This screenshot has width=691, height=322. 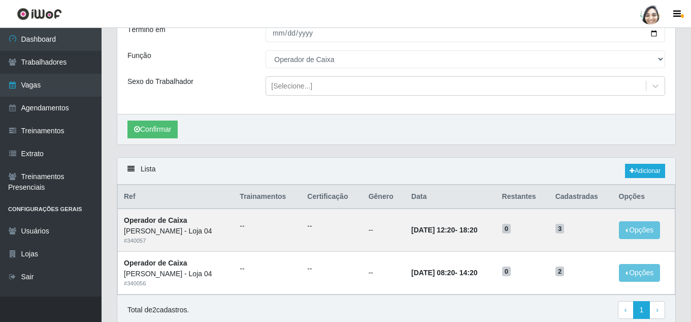 I want to click on div: # 340057, so click(x=176, y=240).